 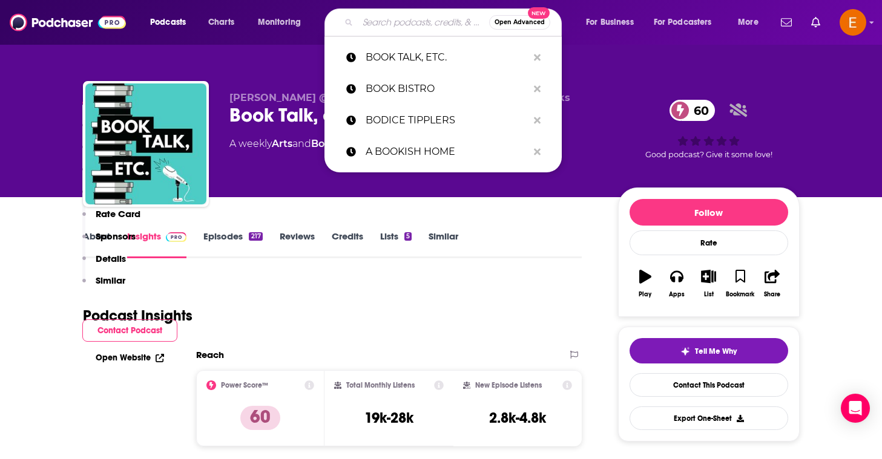 I want to click on a: Book Talk, etc., so click(x=146, y=144).